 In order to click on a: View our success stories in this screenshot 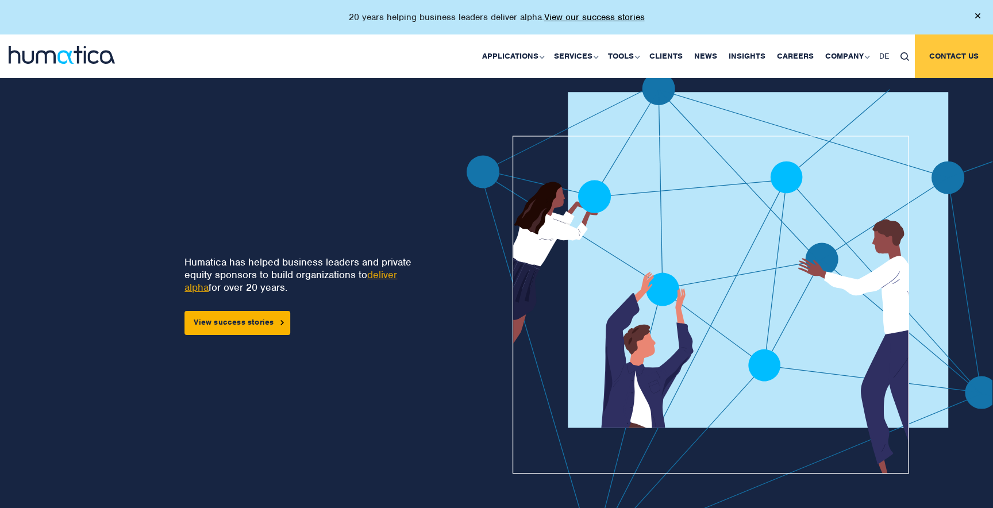, I will do `click(594, 17)`.